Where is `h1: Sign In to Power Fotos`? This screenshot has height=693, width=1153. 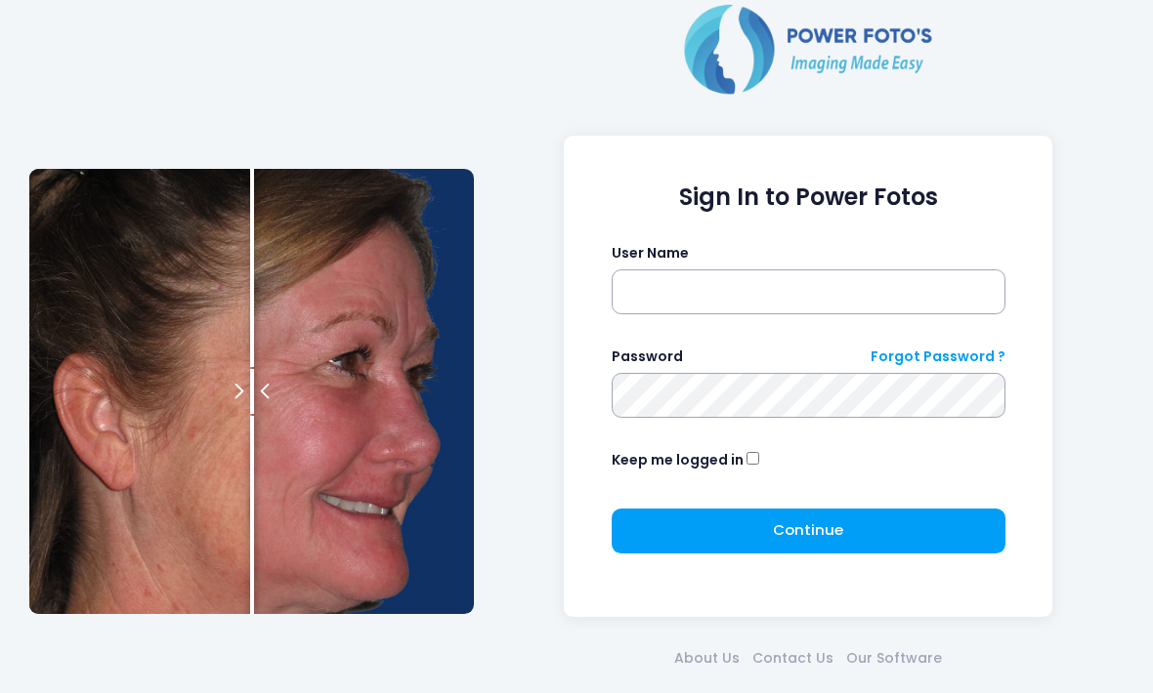
h1: Sign In to Power Fotos is located at coordinates (808, 197).